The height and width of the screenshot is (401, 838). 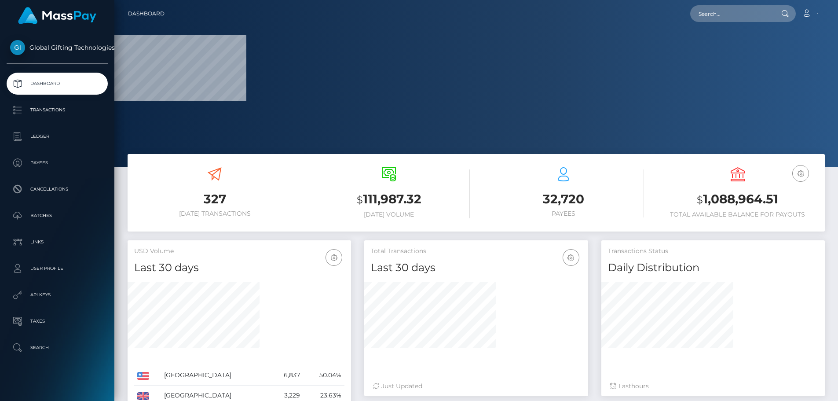 I want to click on span: Global Gifting Technologies Inc, so click(x=57, y=47).